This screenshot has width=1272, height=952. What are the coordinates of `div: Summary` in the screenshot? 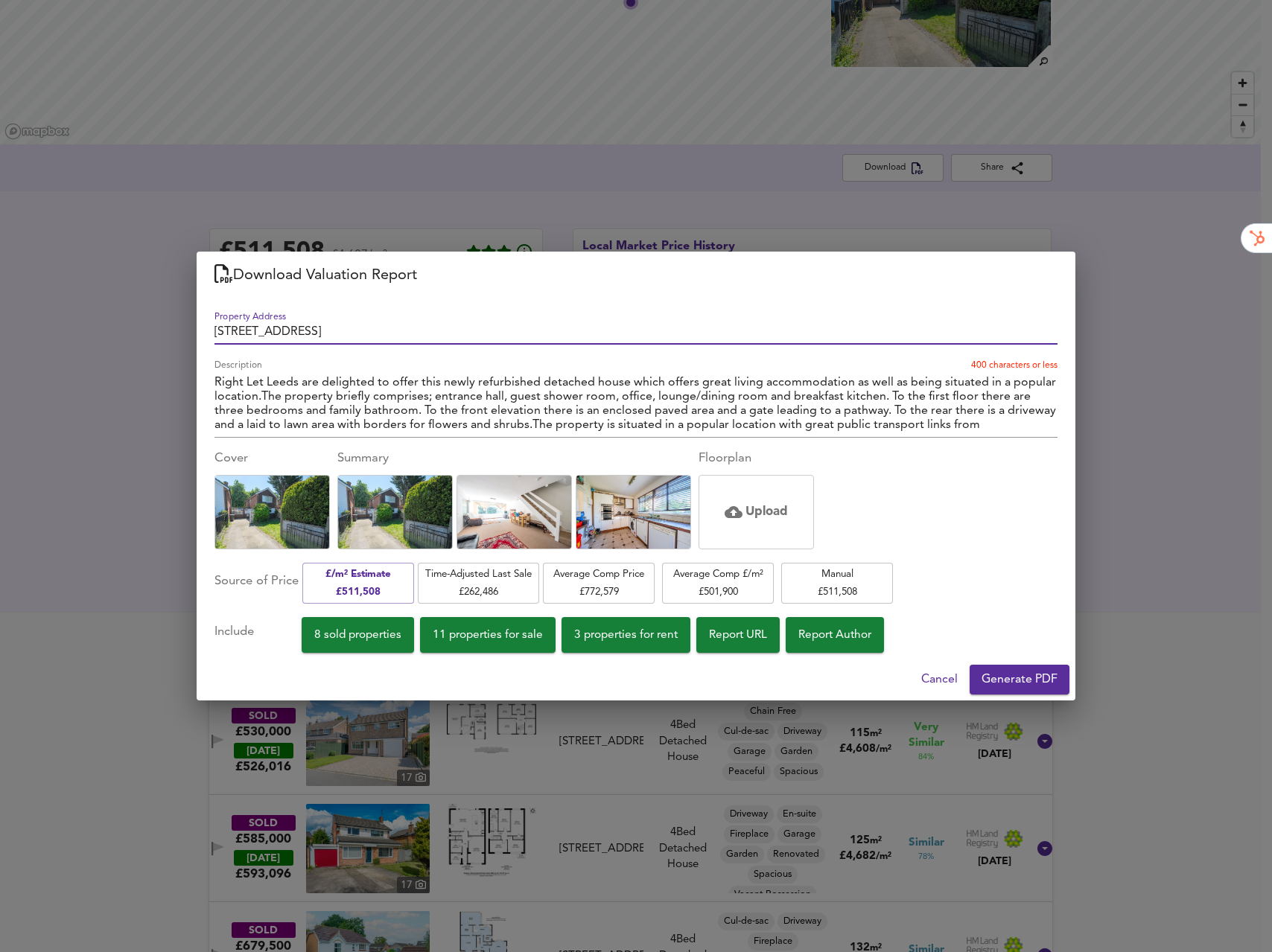 It's located at (513, 459).